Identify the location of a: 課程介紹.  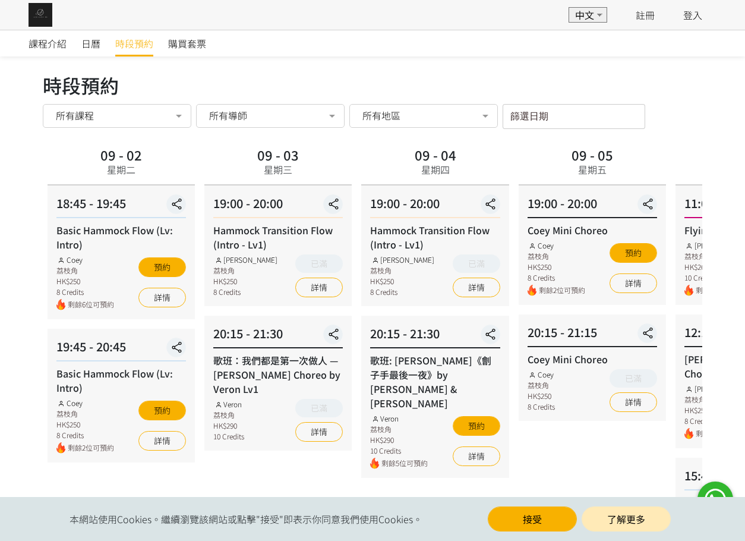
(48, 43).